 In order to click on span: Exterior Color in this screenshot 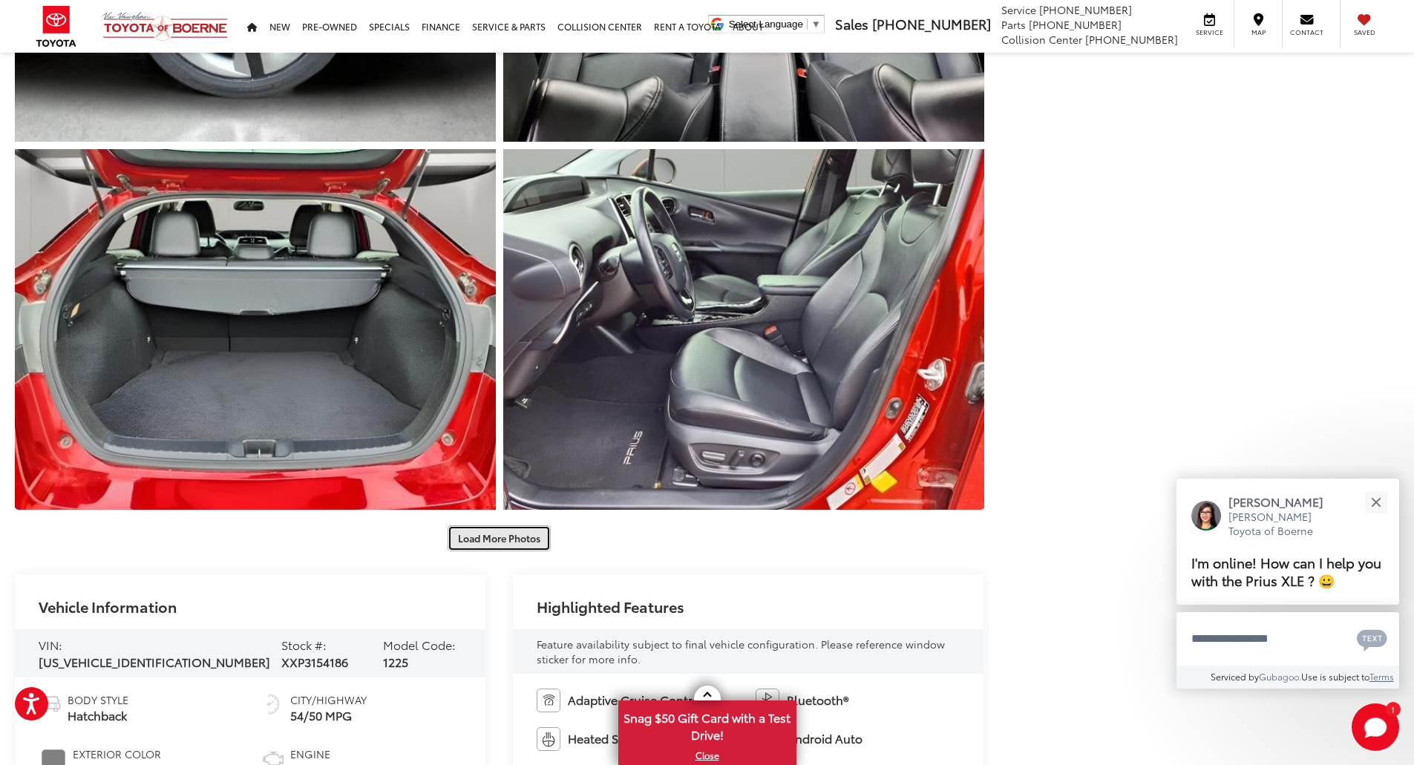, I will do `click(125, 754)`.